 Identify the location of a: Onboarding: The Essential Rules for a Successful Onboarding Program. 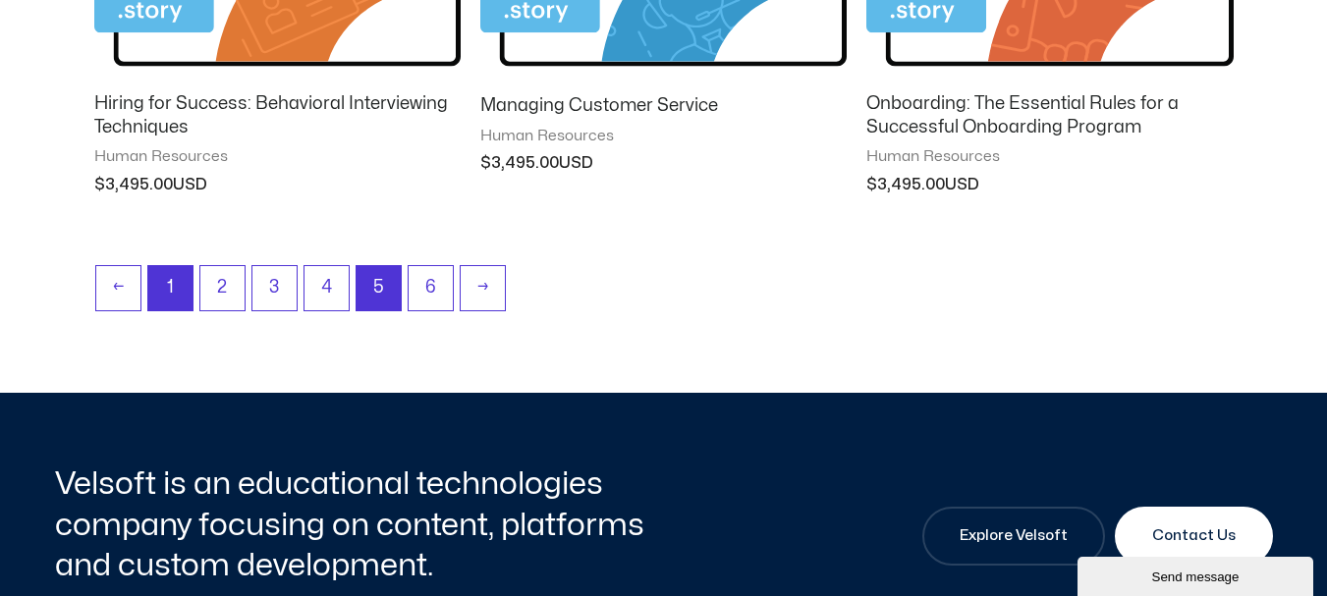
(1049, 120).